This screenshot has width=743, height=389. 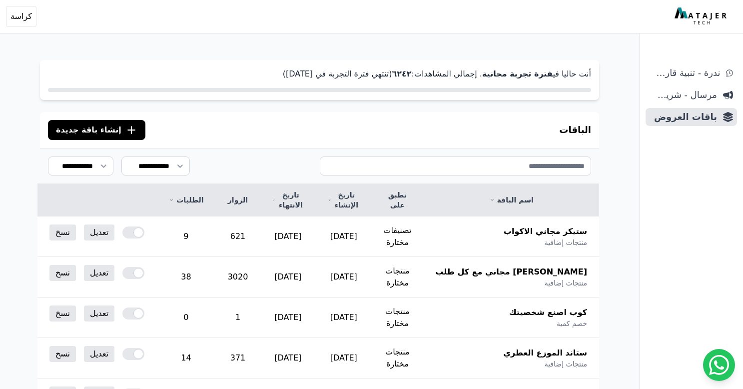 What do you see at coordinates (343, 200) in the screenshot?
I see `a: تاريخ الإنشاء` at bounding box center [343, 200].